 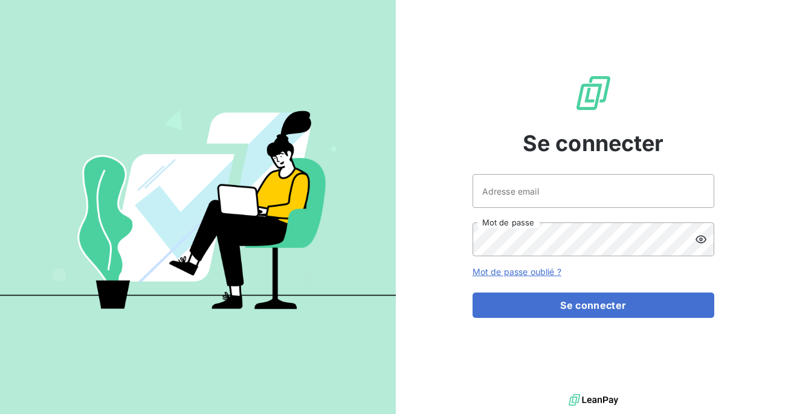 What do you see at coordinates (594, 191) in the screenshot?
I see `input: placeholder` at bounding box center [594, 191].